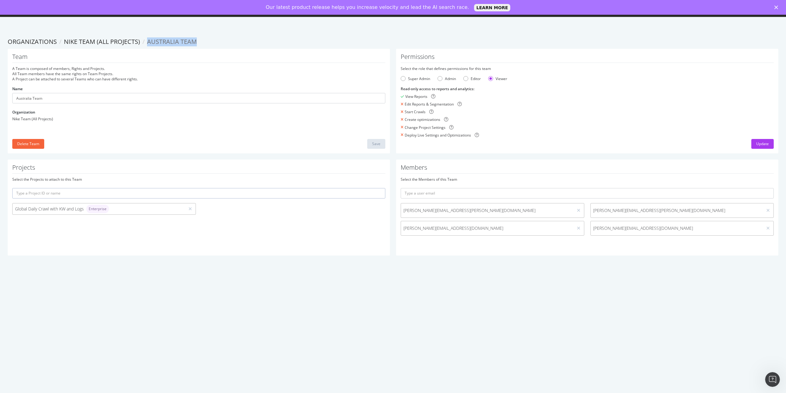  Describe the element at coordinates (438, 135) in the screenshot. I see `div: Deploy Live Settings and Optimizations` at that location.